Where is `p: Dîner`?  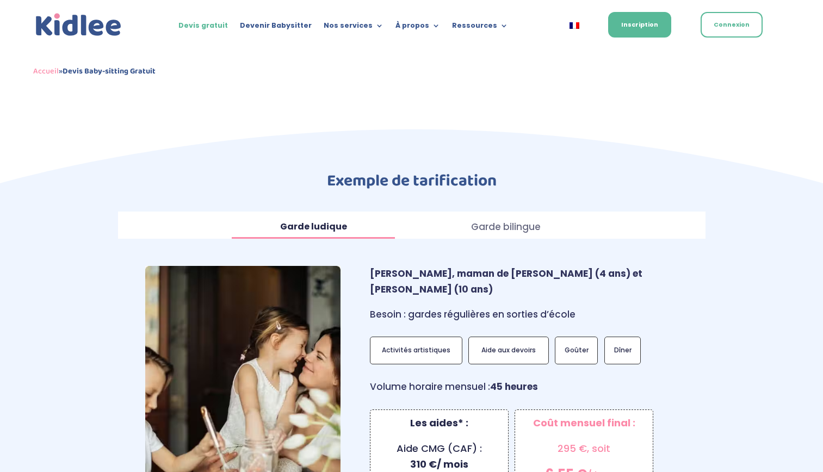 p: Dîner is located at coordinates (623, 350).